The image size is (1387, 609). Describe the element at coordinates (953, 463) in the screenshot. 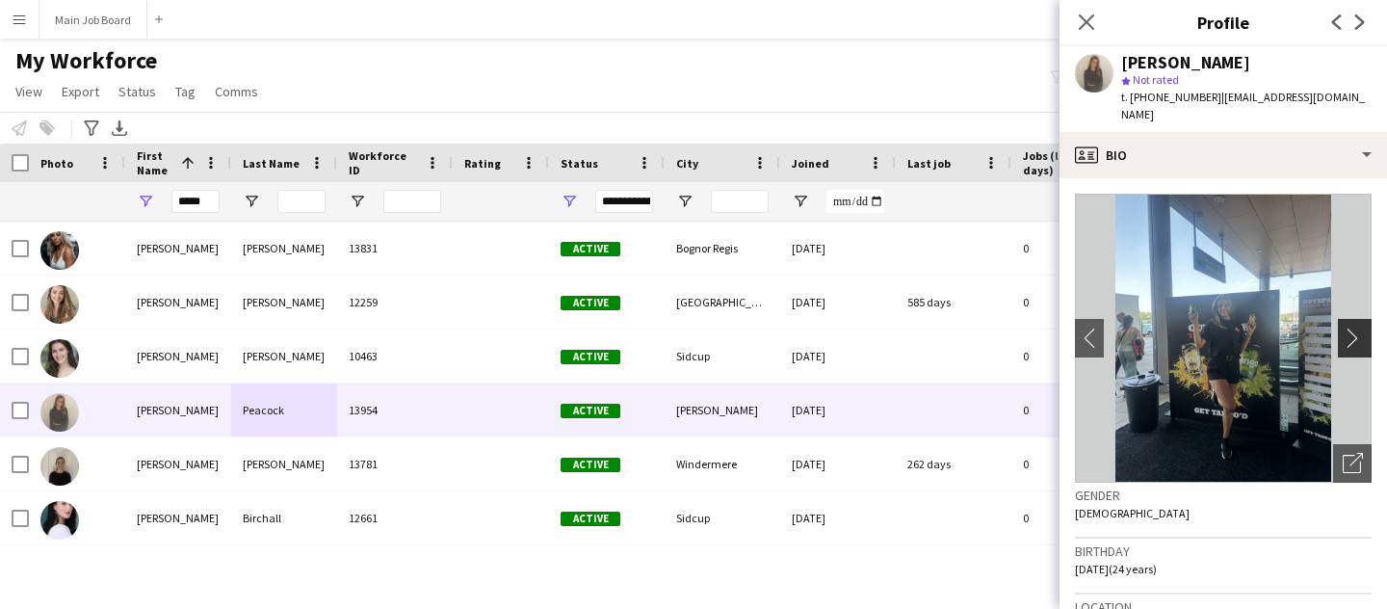

I see `div: 262 days` at that location.